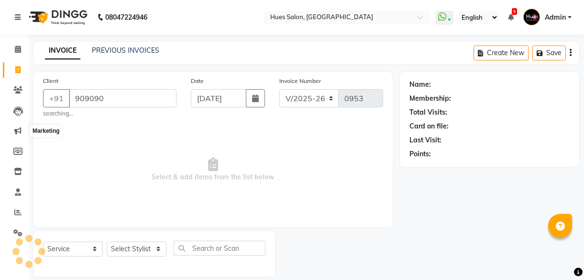 The image size is (584, 280). Describe the element at coordinates (300, 81) in the screenshot. I see `label: Invoice Number` at that location.